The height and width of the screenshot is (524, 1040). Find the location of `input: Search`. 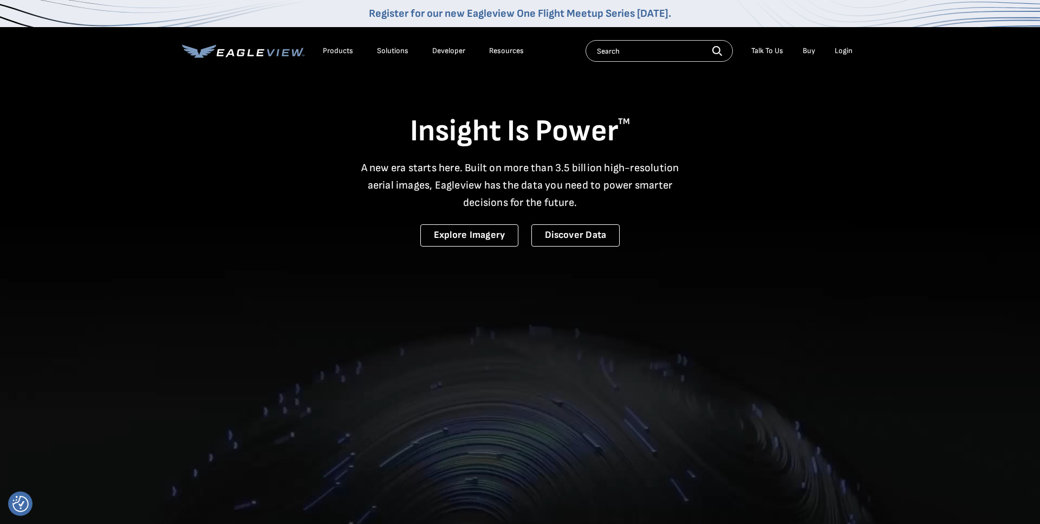

input: Search is located at coordinates (659, 51).